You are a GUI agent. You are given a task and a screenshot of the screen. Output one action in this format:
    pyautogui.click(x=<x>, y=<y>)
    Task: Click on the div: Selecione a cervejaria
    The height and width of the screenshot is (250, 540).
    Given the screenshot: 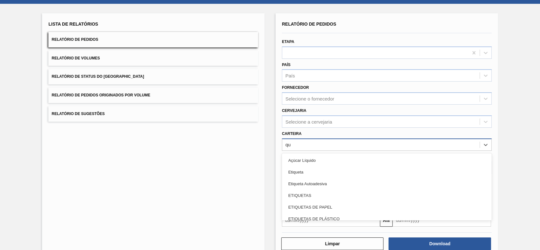 What is the action you would take?
    pyautogui.click(x=309, y=122)
    